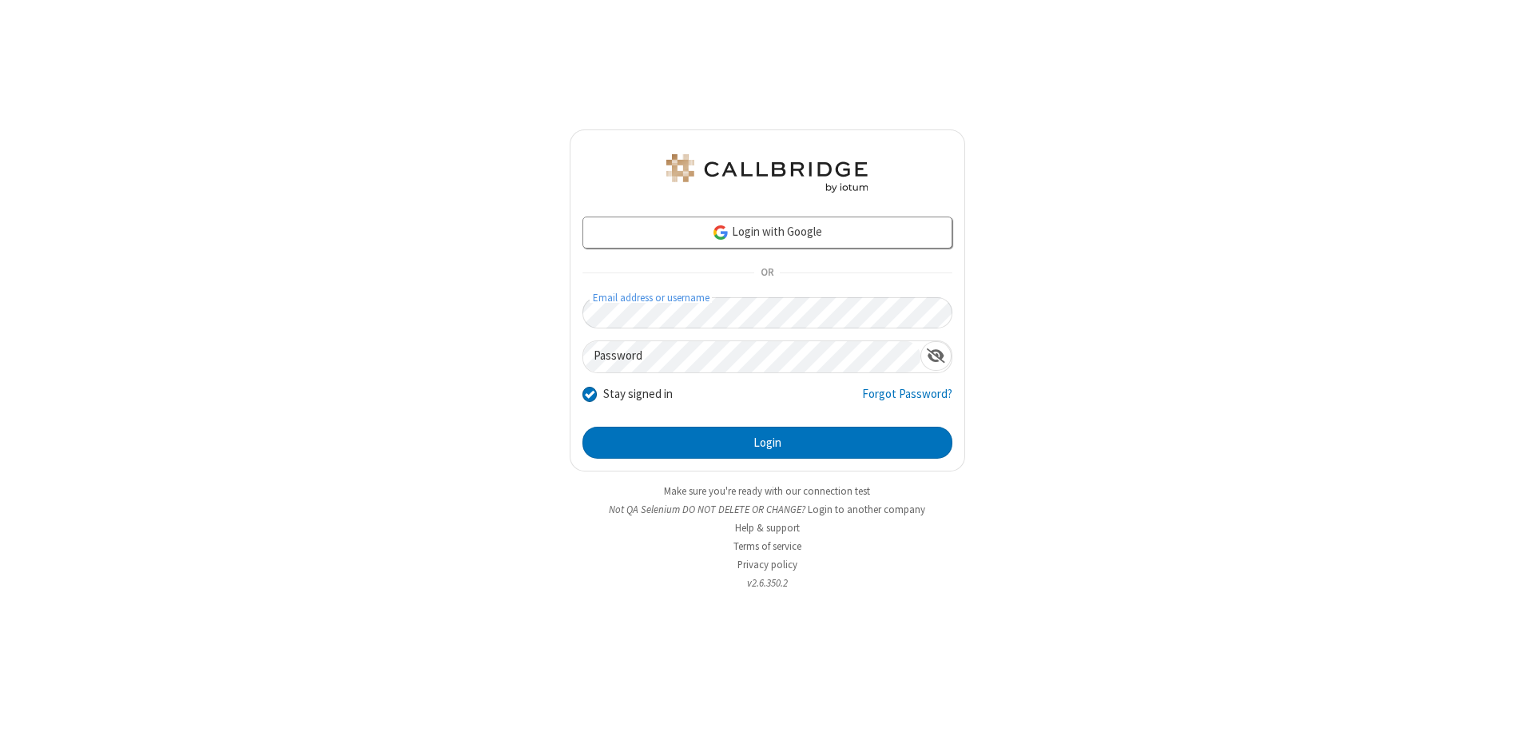  What do you see at coordinates (721, 232) in the screenshot?
I see `img: google-icon.png` at bounding box center [721, 232].